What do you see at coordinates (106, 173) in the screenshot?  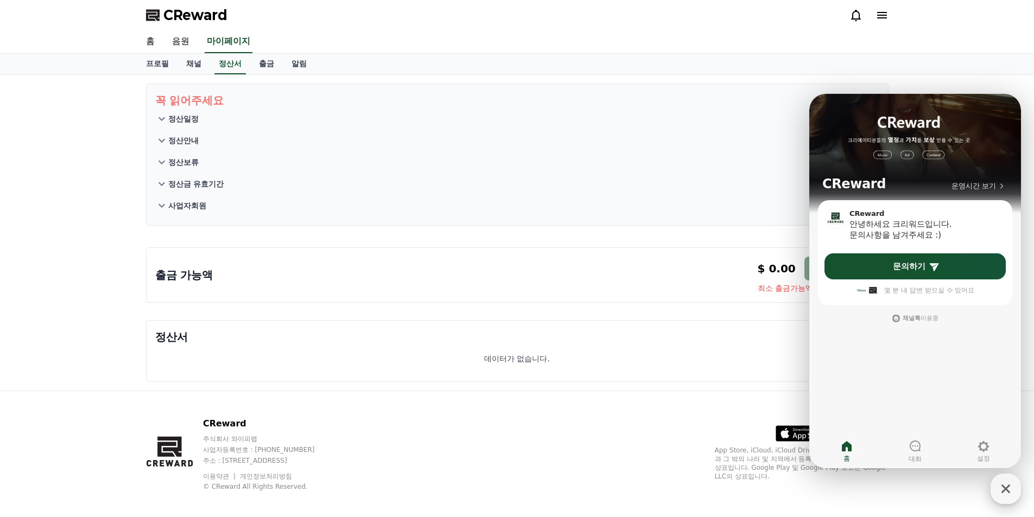 I see `a: 문의하기` at bounding box center [106, 173].